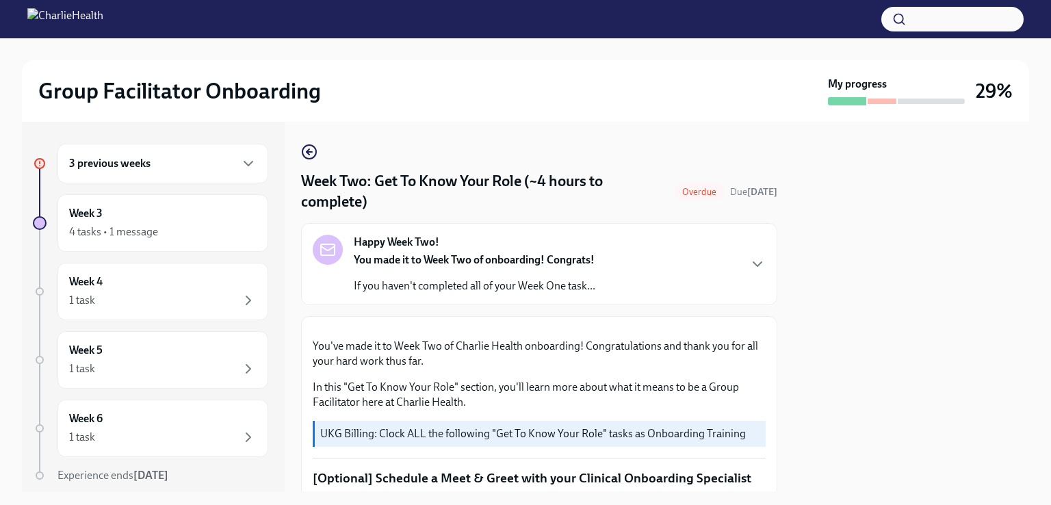 Image resolution: width=1051 pixels, height=505 pixels. I want to click on span: Experience ends, so click(113, 475).